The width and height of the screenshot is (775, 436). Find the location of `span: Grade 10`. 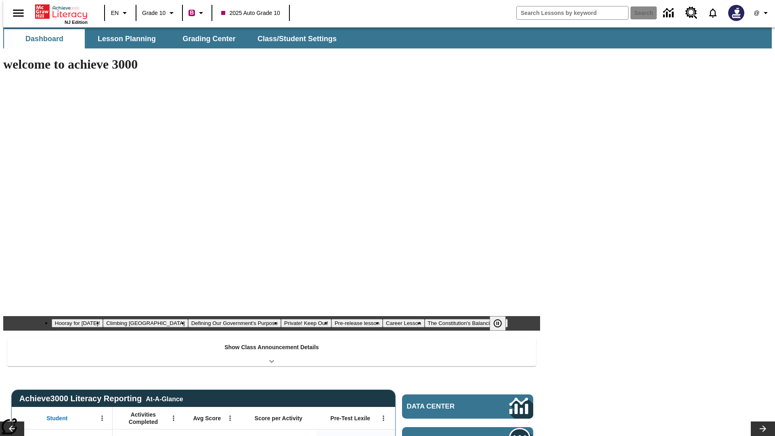

span: Grade 10 is located at coordinates (154, 13).